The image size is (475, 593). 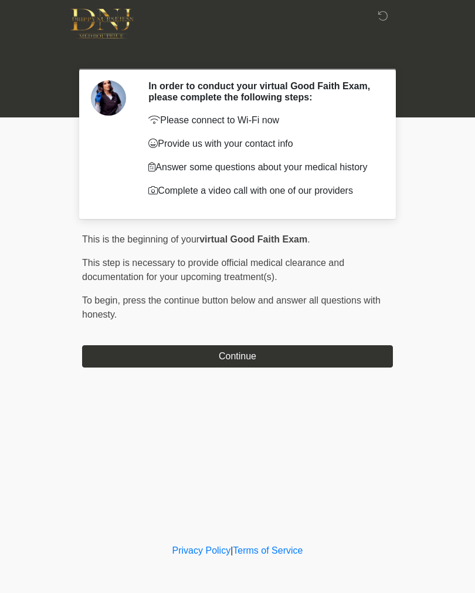 What do you see at coordinates (262, 120) in the screenshot?
I see `p: Please connect to Wi-Fi now` at bounding box center [262, 120].